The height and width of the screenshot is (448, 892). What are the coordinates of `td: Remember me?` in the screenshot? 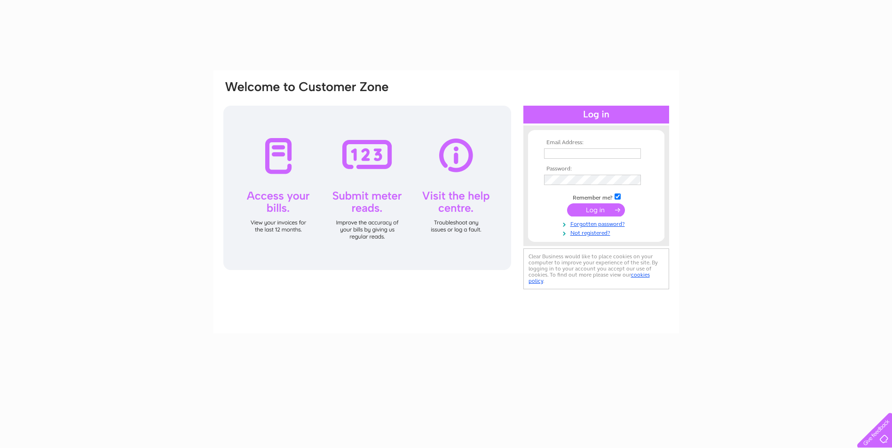 It's located at (596, 197).